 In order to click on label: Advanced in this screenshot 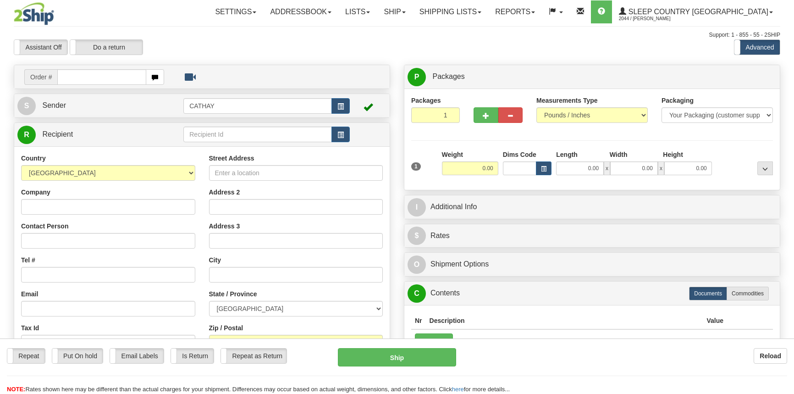, I will do `click(757, 47)`.